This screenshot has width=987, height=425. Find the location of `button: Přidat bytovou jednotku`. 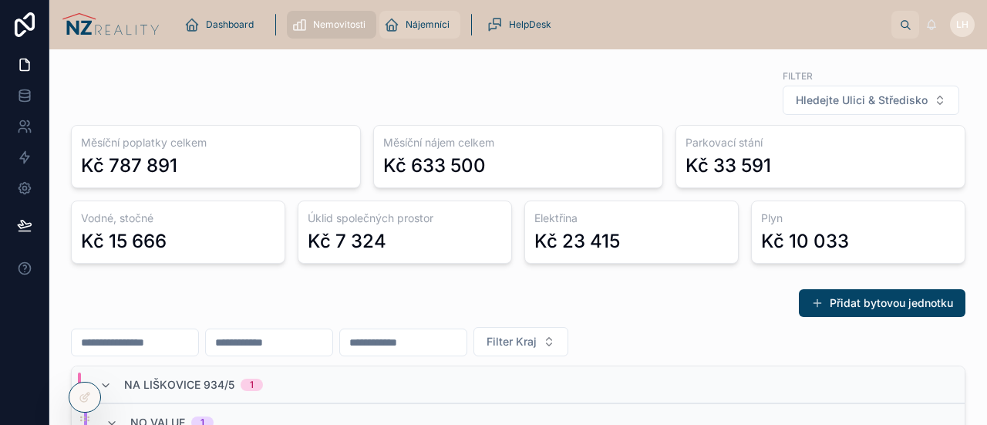

button: Přidat bytovou jednotku is located at coordinates (882, 303).